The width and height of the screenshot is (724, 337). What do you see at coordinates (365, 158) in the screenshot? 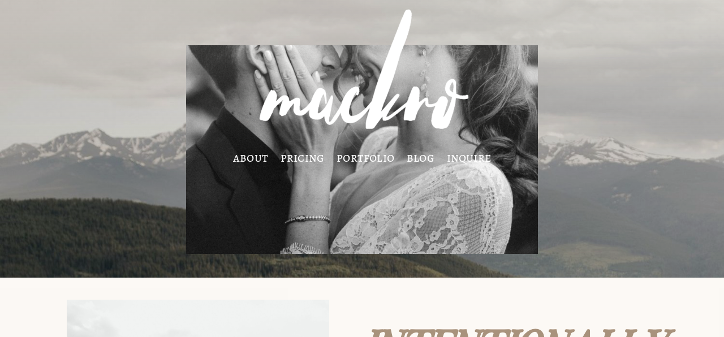
I see `a: portfolio` at bounding box center [365, 158].